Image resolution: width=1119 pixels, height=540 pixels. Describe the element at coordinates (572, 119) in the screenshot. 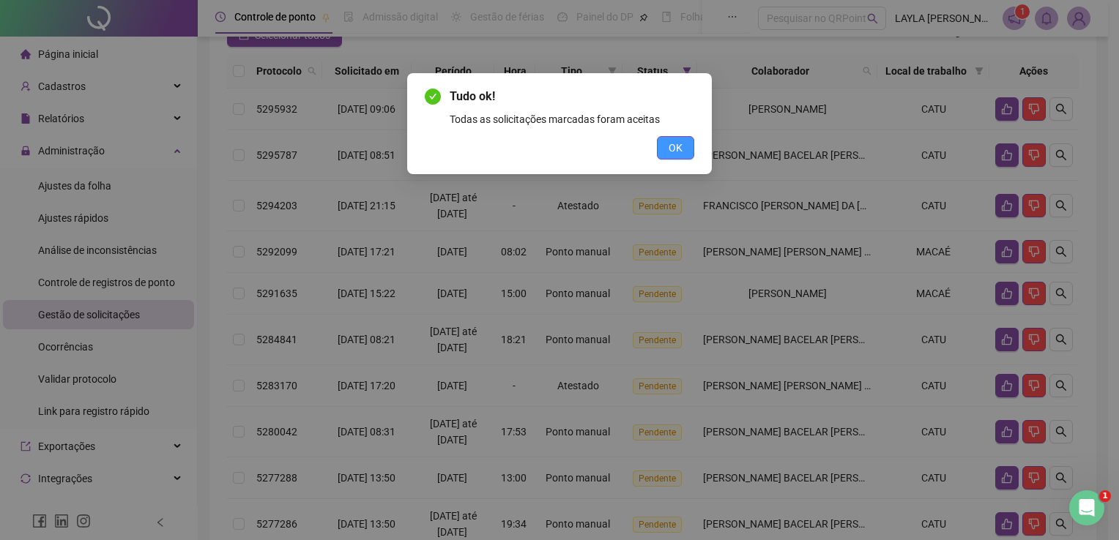

I see `div: Todas as solicitações marcadas foram aceitas` at that location.